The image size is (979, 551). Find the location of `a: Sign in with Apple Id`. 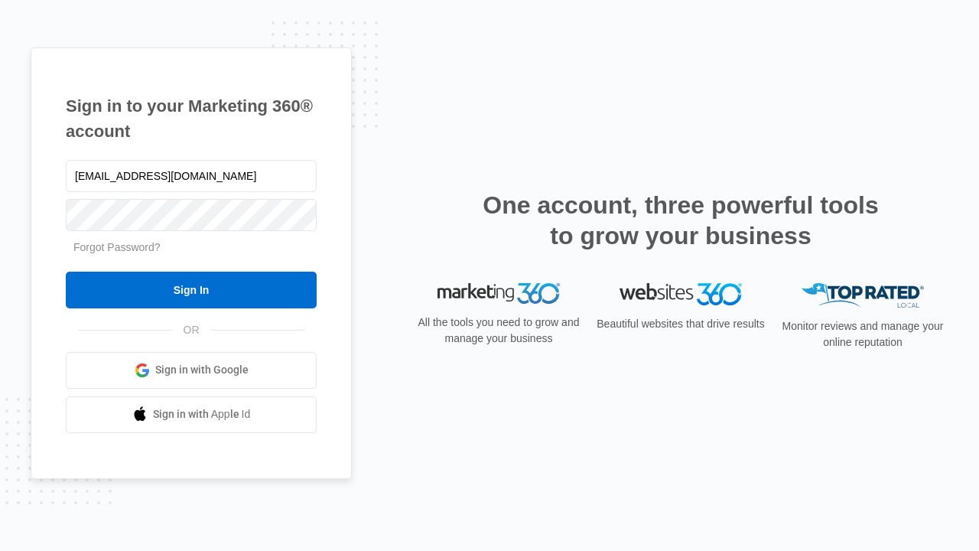

a: Sign in with Apple Id is located at coordinates (191, 414).